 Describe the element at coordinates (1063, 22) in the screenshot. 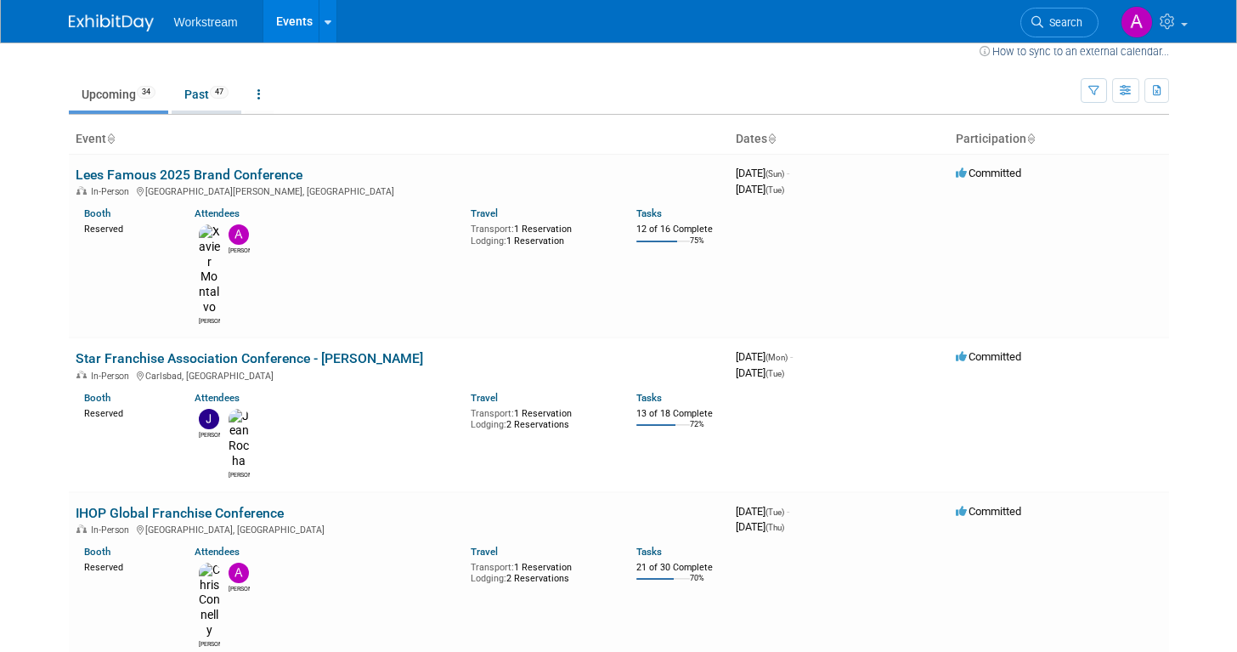

I see `span: Search` at that location.